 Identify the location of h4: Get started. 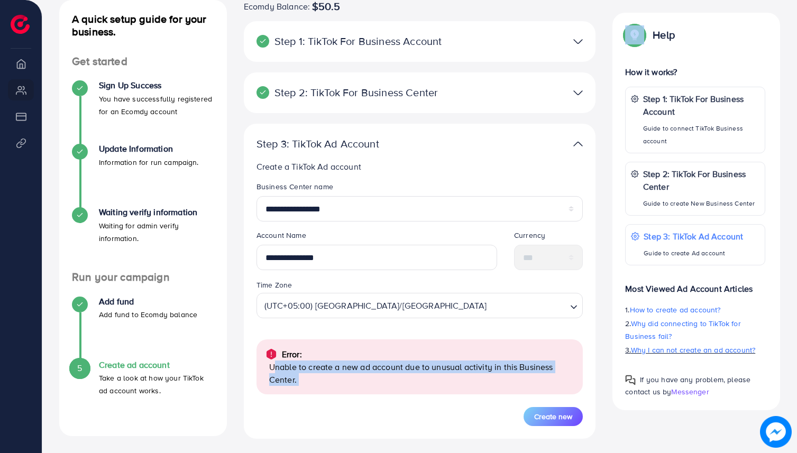
(143, 61).